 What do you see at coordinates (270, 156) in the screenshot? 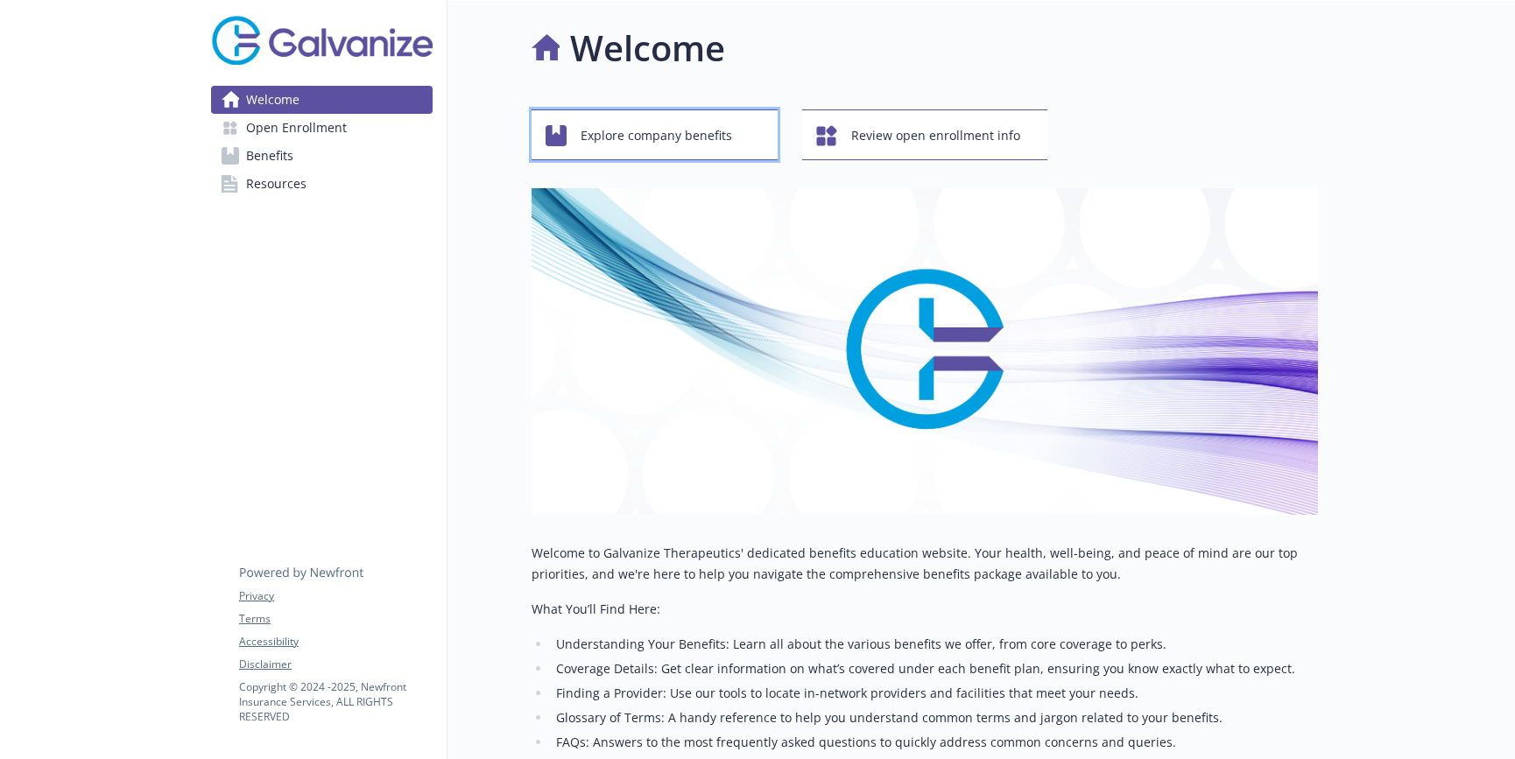
I see `span: Benefits` at bounding box center [270, 156].